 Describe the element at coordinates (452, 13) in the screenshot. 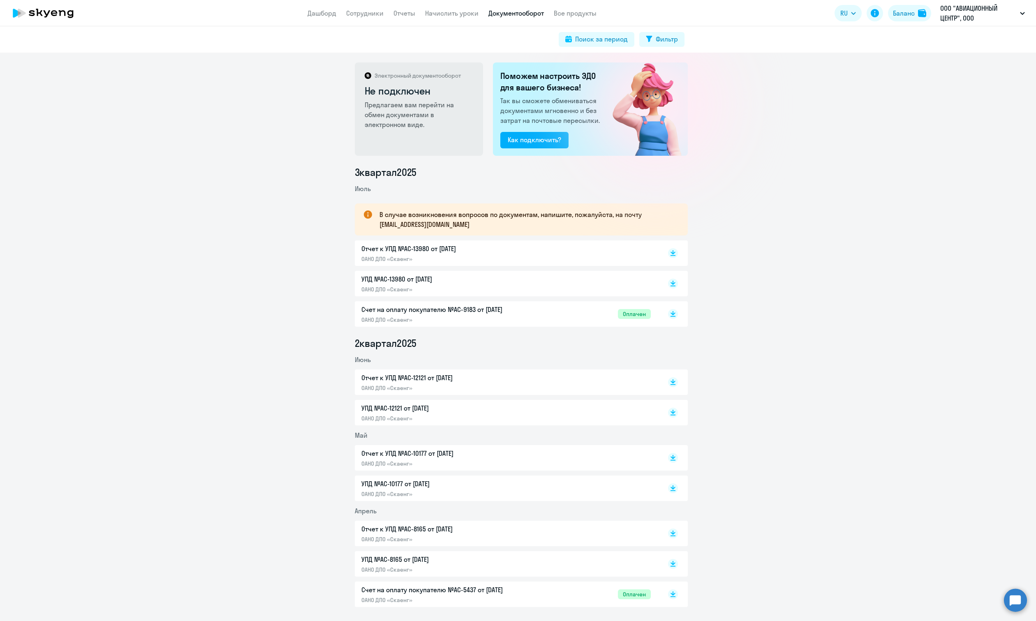

I see `a: Начислить уроки` at that location.